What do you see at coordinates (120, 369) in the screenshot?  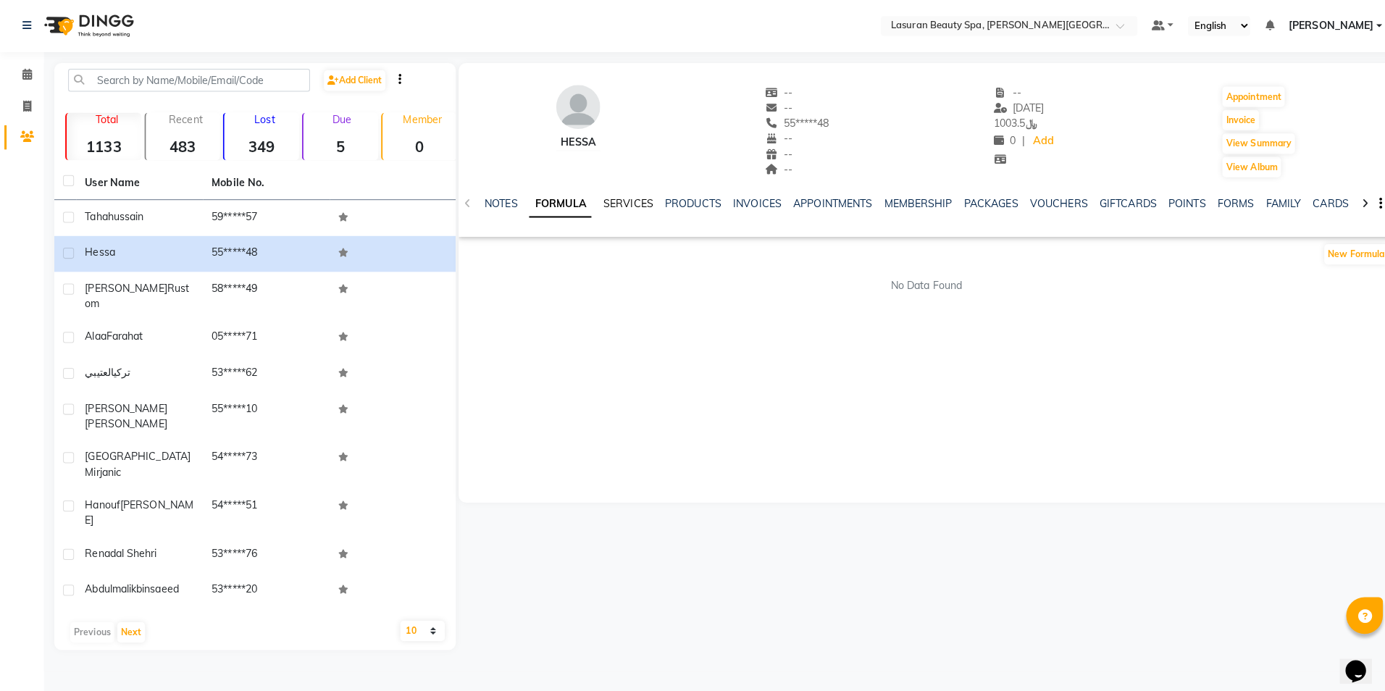 I see `span: تركي` at bounding box center [120, 369].